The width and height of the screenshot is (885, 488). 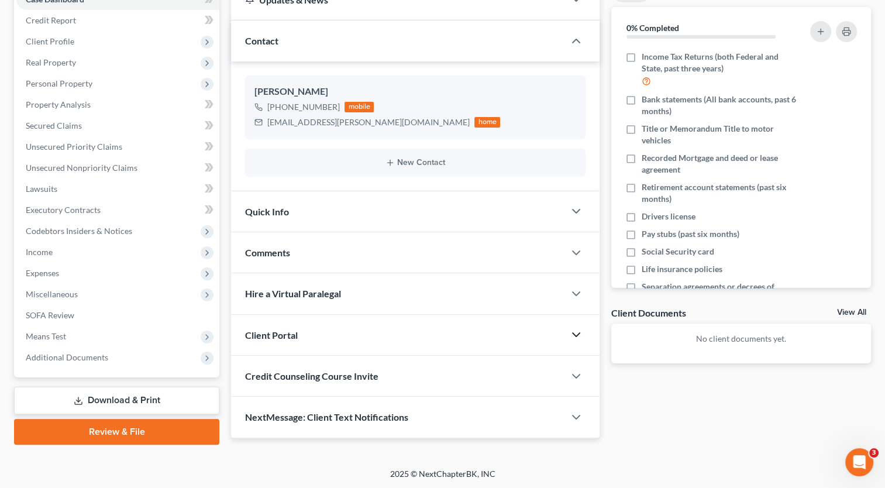 What do you see at coordinates (118, 20) in the screenshot?
I see `a: Credit Report` at bounding box center [118, 20].